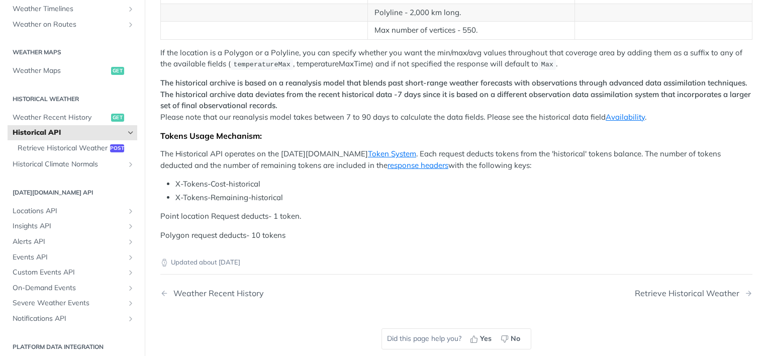  What do you see at coordinates (68, 319) in the screenshot?
I see `span: Notifications API` at bounding box center [68, 319].